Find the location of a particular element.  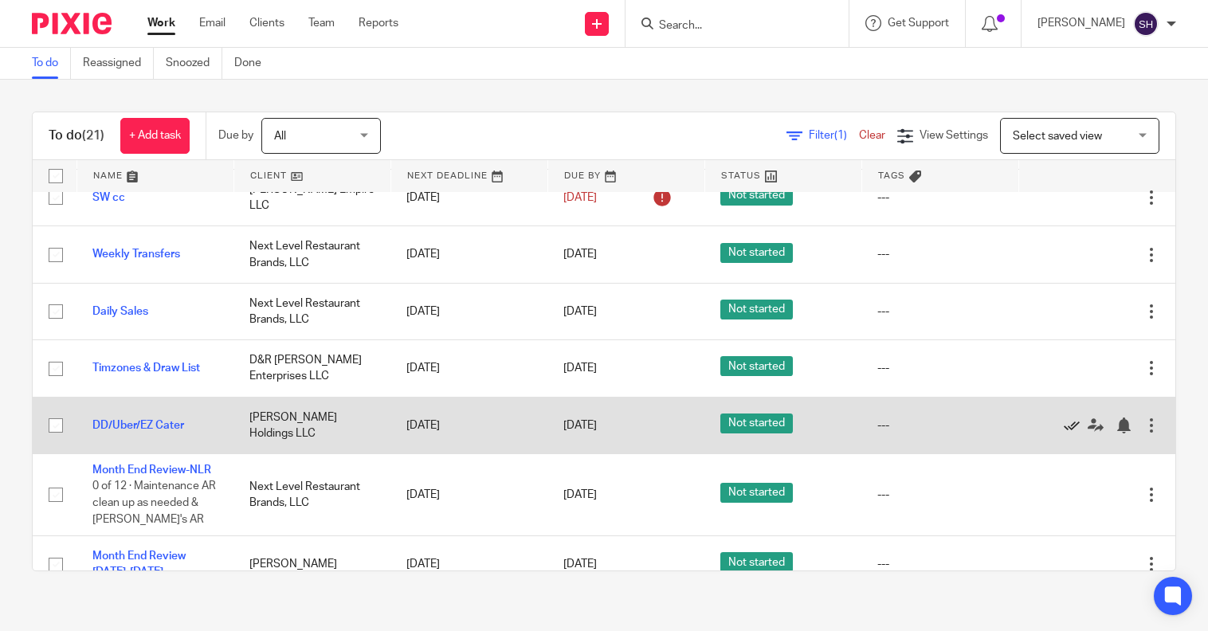

a: DD/Uber/EZ Cater is located at coordinates (138, 426).